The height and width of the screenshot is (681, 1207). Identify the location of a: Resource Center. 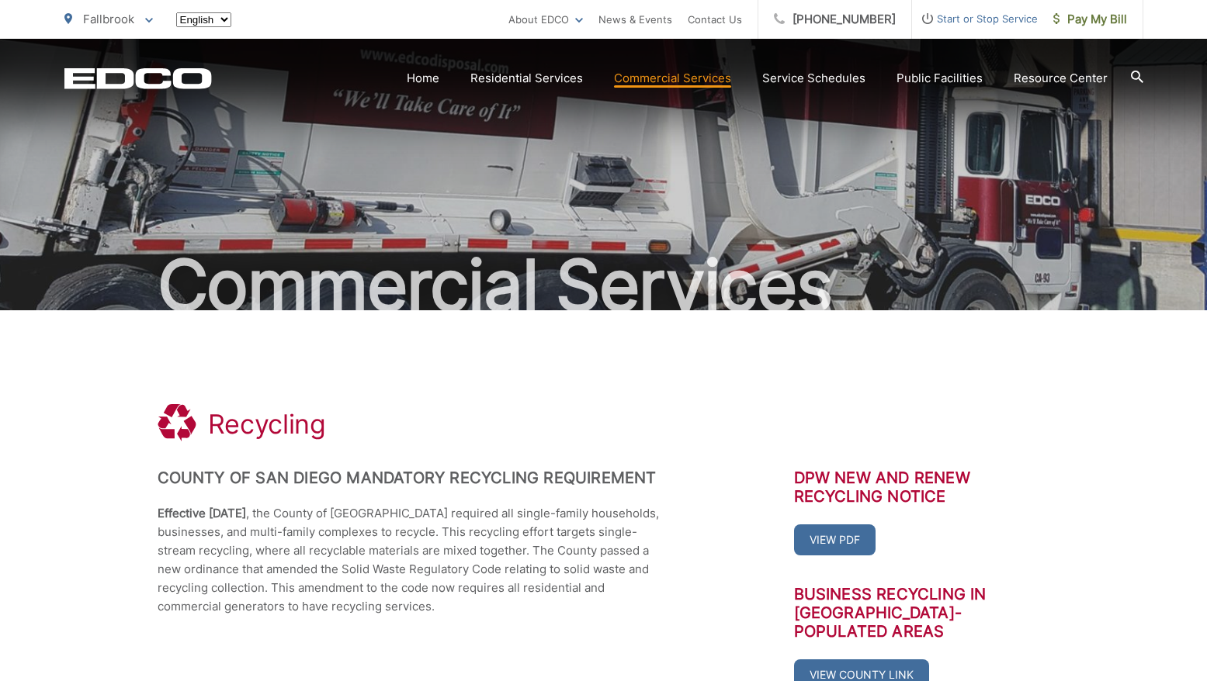
(1060, 78).